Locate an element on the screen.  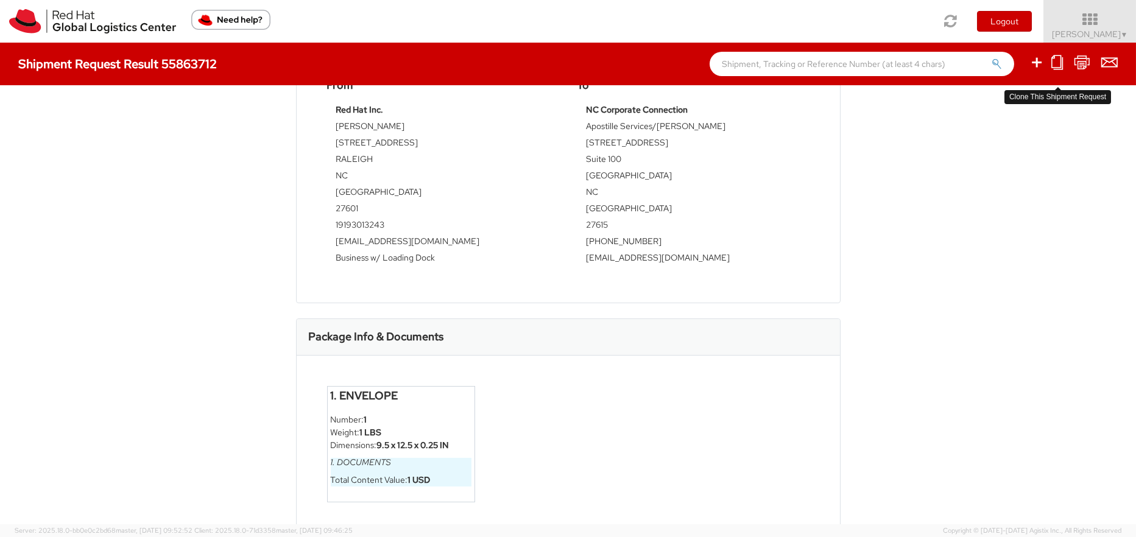
td: RALEIGH is located at coordinates (443, 161).